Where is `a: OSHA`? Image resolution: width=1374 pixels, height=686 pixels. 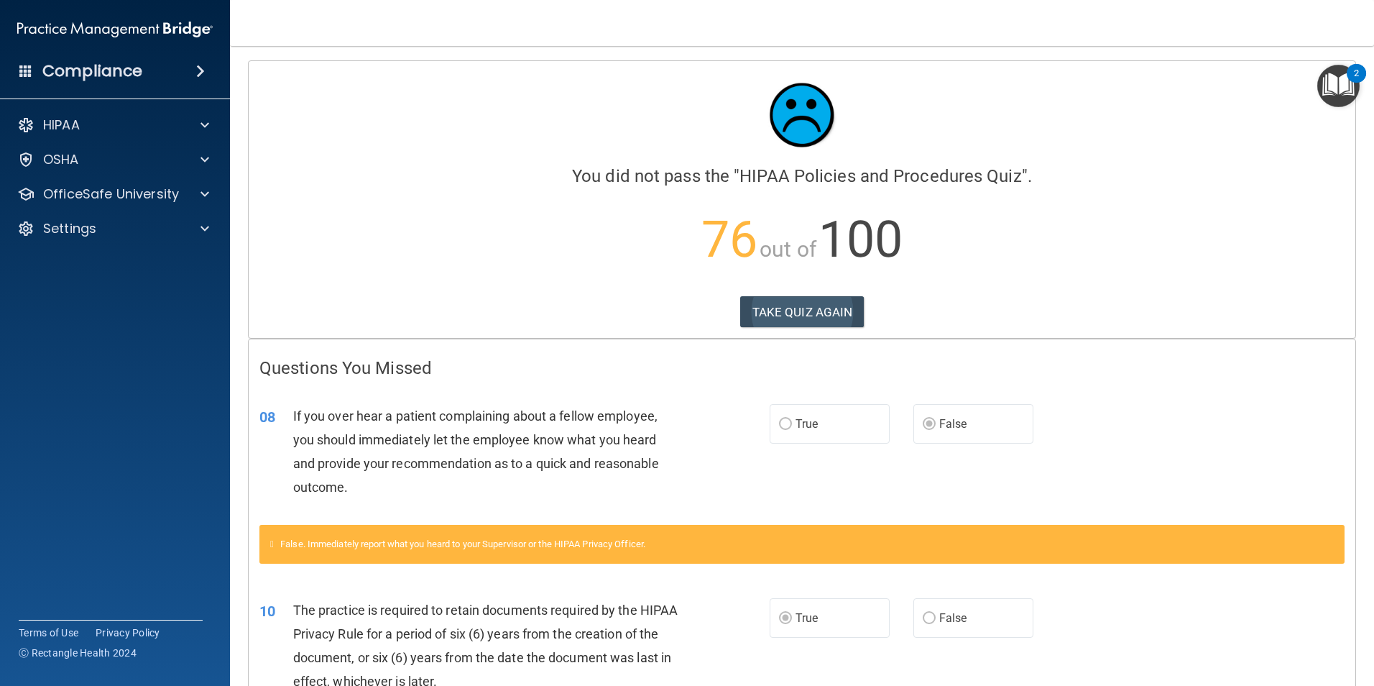
a: OSHA is located at coordinates (113, 160).